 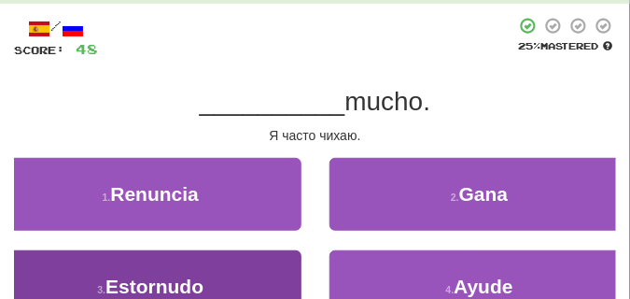 What do you see at coordinates (87, 49) in the screenshot?
I see `span: 48` at bounding box center [87, 49].